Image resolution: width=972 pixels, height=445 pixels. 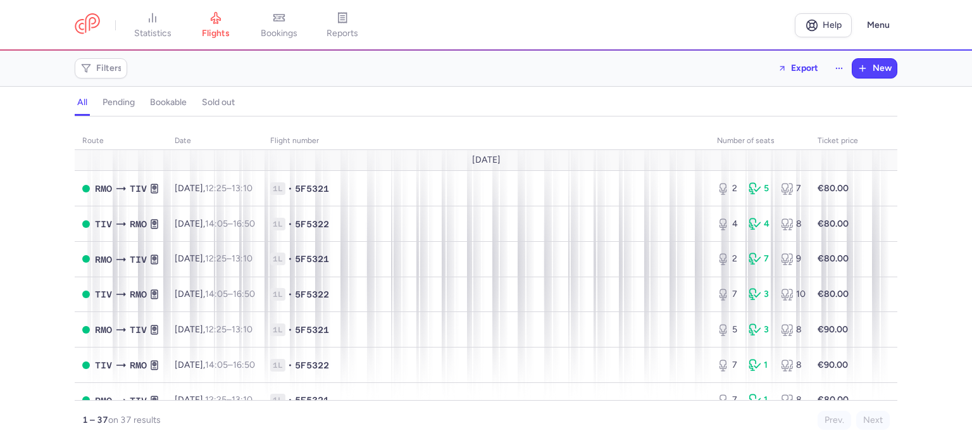 I want to click on span: on 37 results, so click(x=134, y=420).